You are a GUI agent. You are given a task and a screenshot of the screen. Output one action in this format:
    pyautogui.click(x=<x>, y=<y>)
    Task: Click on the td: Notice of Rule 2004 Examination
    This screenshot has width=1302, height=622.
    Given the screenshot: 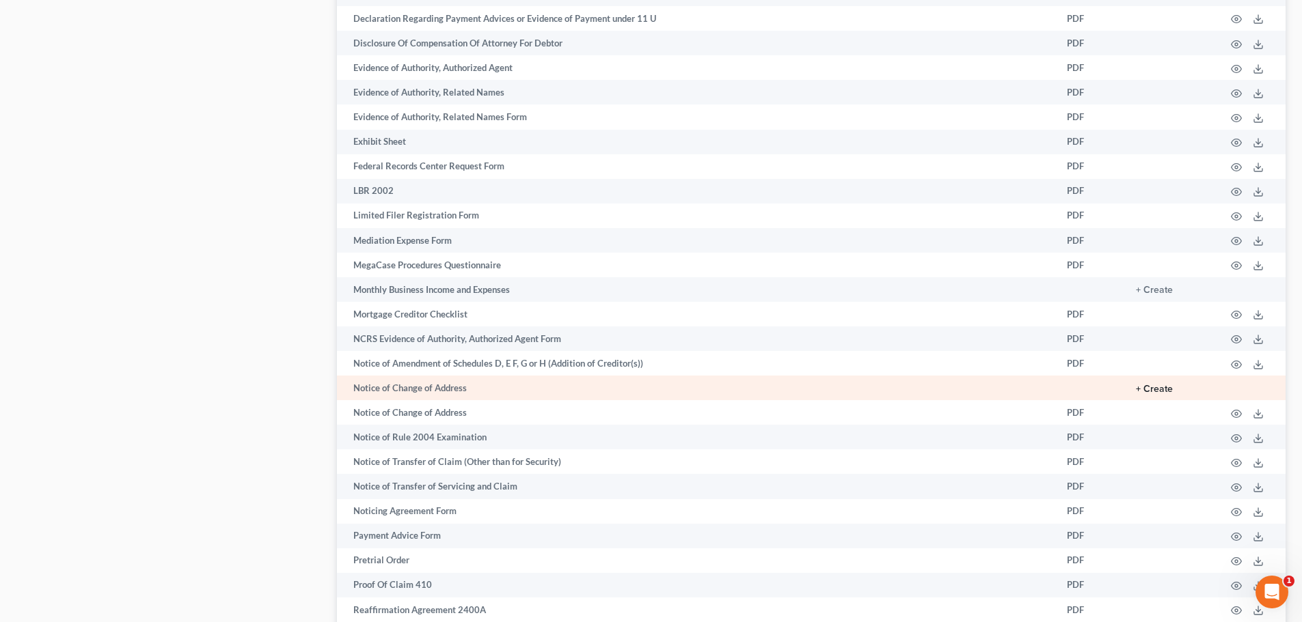 What is the action you would take?
    pyautogui.click(x=696, y=437)
    